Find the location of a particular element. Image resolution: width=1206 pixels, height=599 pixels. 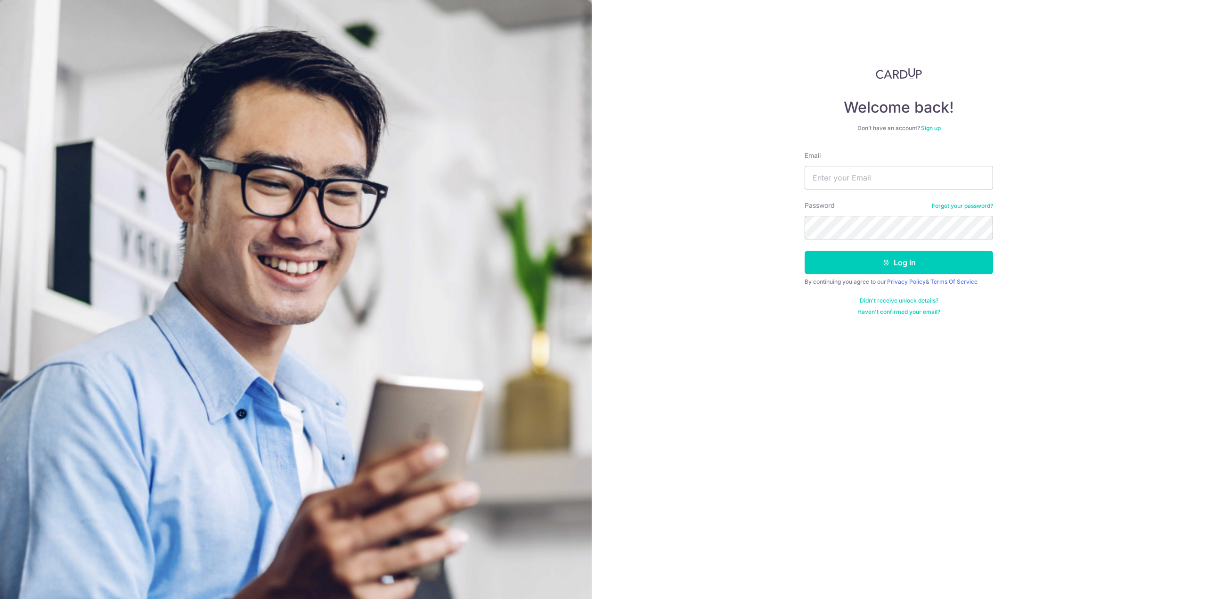

label: Password is located at coordinates (820, 205).